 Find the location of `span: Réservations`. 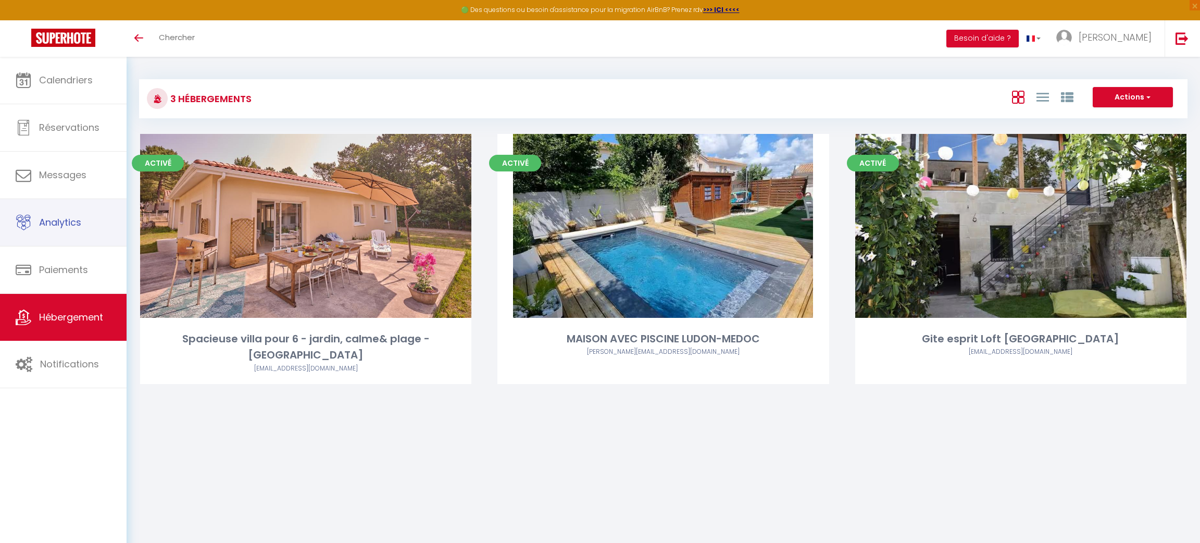

span: Réservations is located at coordinates (69, 127).